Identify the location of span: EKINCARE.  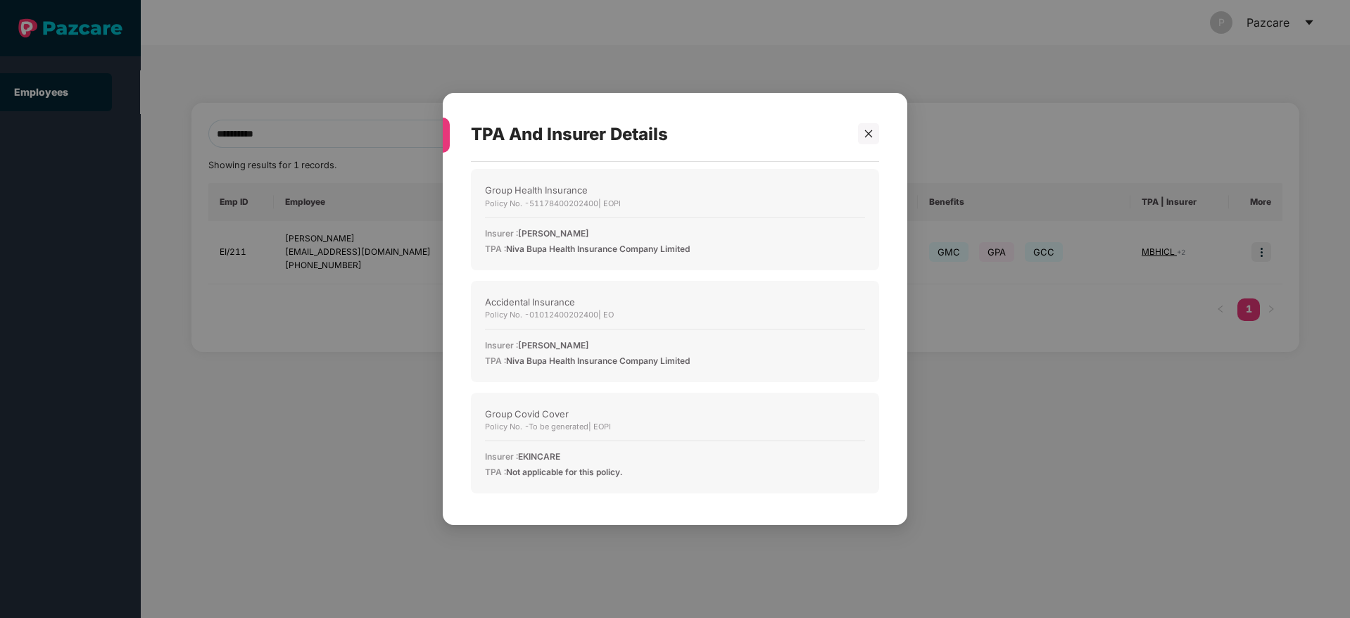
(539, 456).